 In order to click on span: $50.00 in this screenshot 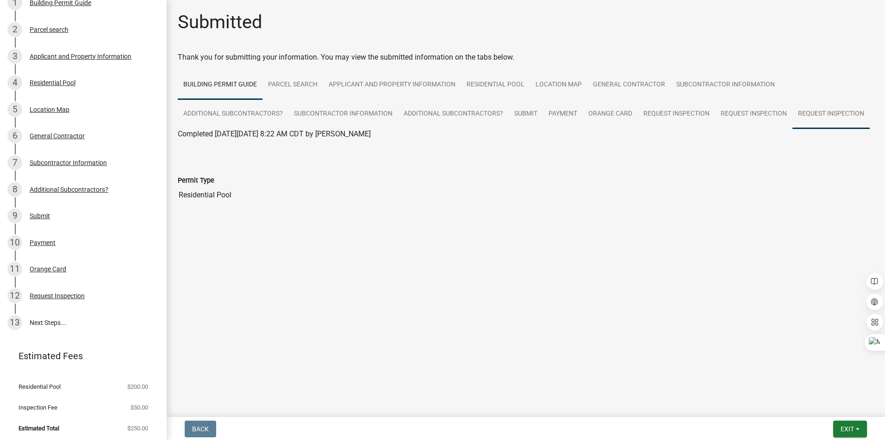, I will do `click(139, 408)`.